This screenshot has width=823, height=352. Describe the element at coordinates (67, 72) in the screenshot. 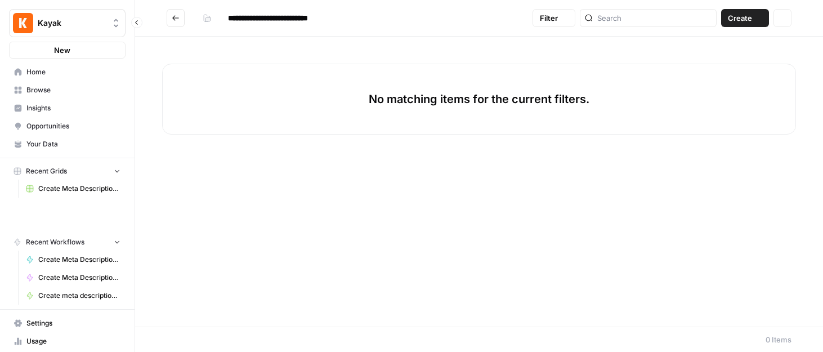

I see `a: Home` at that location.